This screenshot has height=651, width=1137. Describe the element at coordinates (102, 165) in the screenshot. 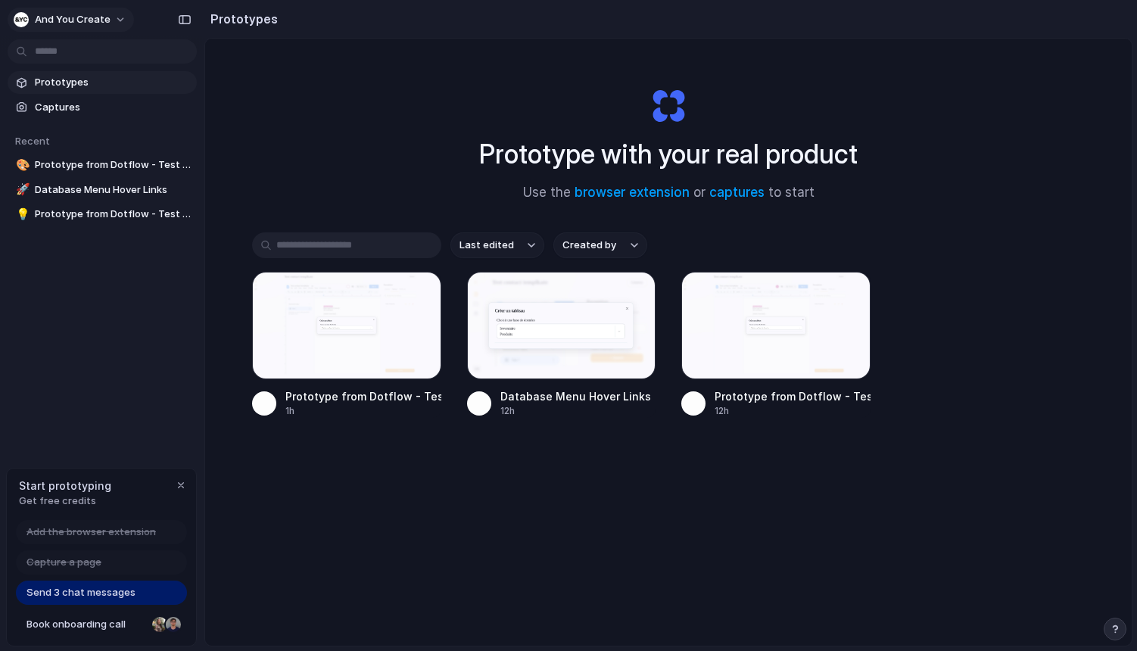

I see `a: 🎨Prototype from Dotflow - Test contact templkate` at that location.